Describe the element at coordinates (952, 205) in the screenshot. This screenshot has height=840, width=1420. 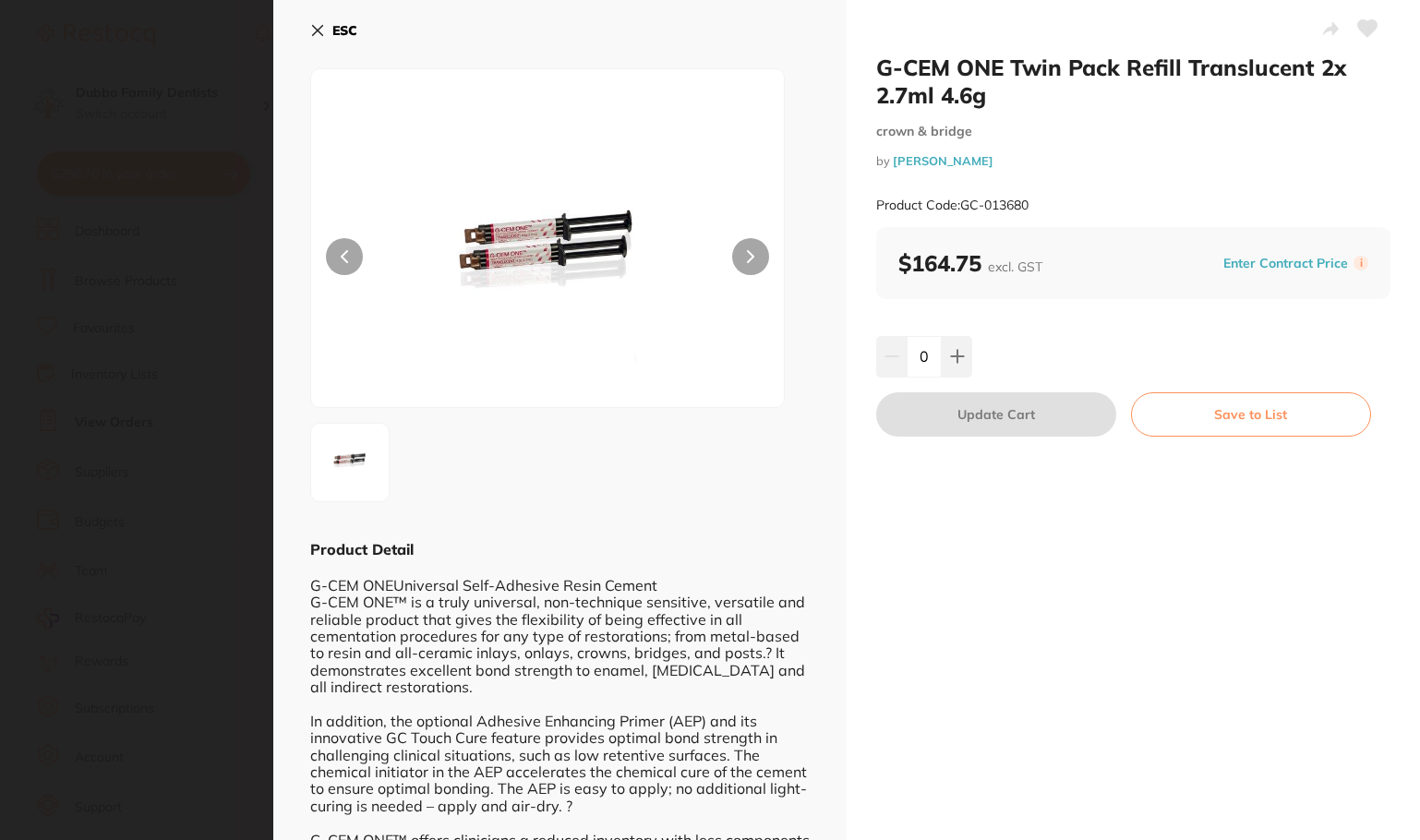
I see `small: Product Code: GC-013680` at that location.